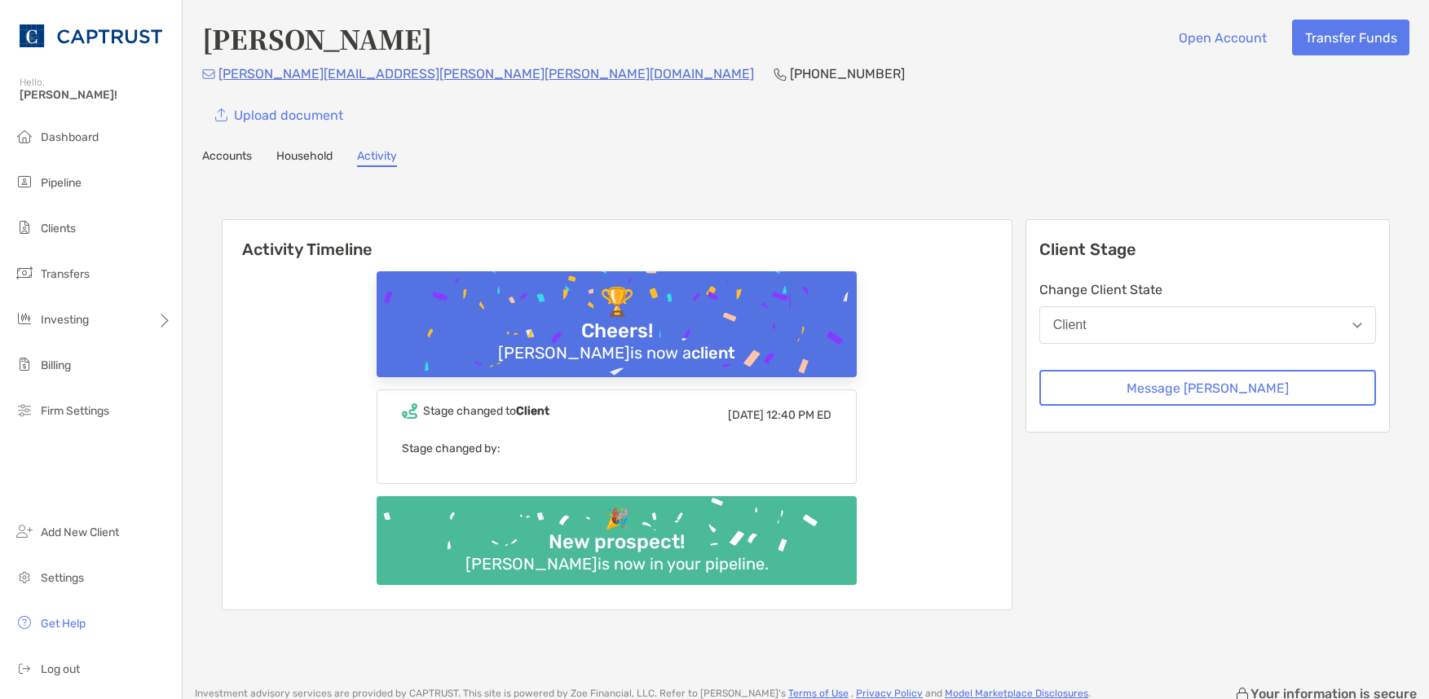  Describe the element at coordinates (1357, 325) in the screenshot. I see `img: Open dropdown arrow` at that location.